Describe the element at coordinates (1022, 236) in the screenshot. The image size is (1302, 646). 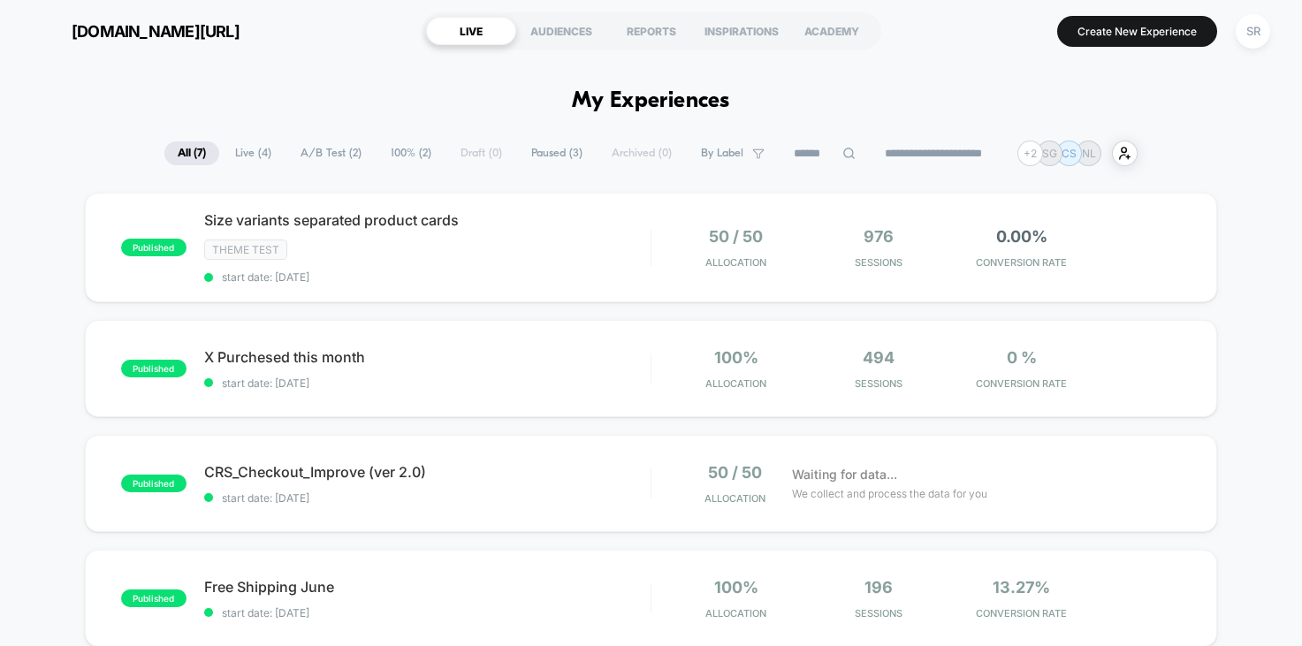
I see `span: 0.00%` at that location.